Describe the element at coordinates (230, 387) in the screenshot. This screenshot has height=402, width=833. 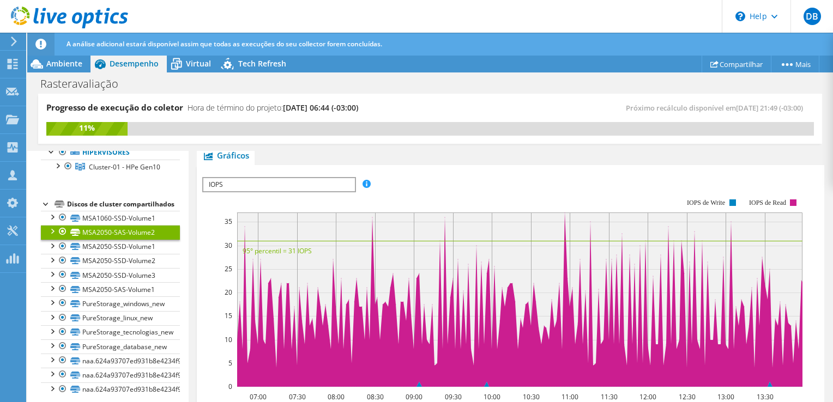
I see `text: 0` at that location.